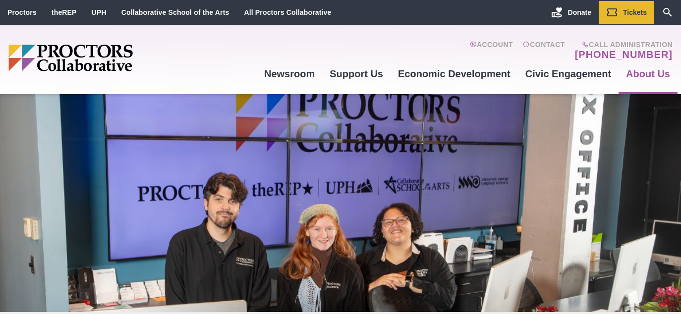 The height and width of the screenshot is (314, 681). What do you see at coordinates (568, 74) in the screenshot?
I see `a: Civic Engagement` at bounding box center [568, 74].